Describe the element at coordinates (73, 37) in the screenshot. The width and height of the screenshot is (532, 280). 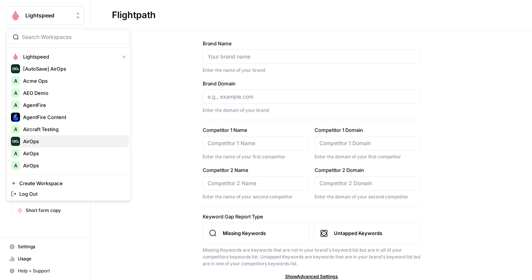
I see `input: Search Workspaces` at that location.